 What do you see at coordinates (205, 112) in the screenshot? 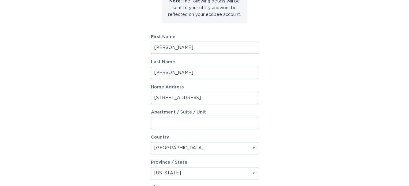
I see `label: Apartment / Suite / Unit` at bounding box center [205, 112].